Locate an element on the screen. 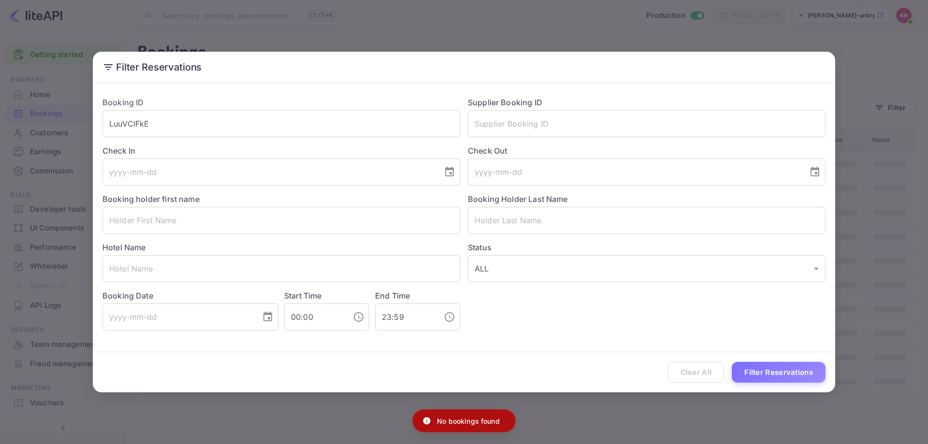 The image size is (928, 444). label: Booking ID is located at coordinates (123, 102).